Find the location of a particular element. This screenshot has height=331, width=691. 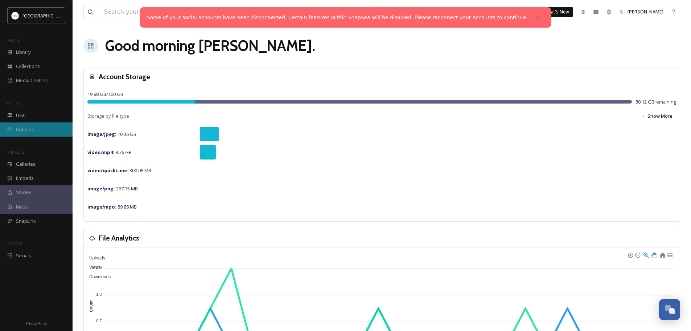

span: 19.88 GB / 100 GB is located at coordinates (105, 94).